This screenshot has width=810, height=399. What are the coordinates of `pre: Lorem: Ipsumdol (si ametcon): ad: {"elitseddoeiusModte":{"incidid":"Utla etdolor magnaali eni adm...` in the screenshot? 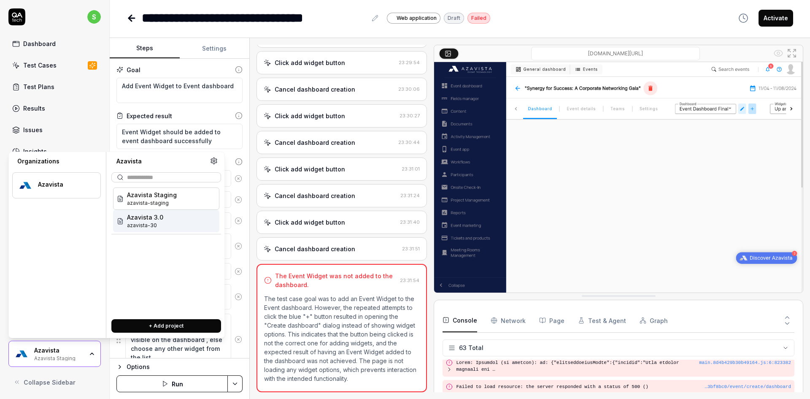 It's located at (578, 366).